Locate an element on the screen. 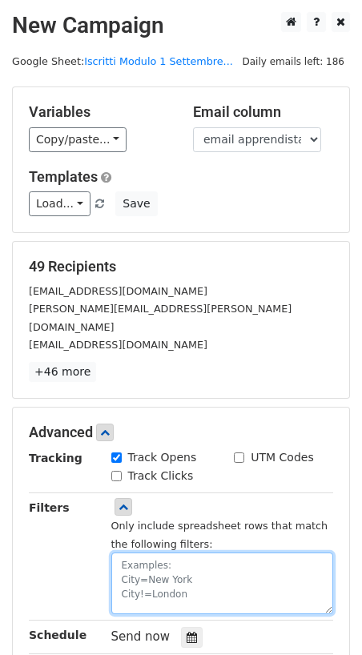 This screenshot has height=655, width=362. strong: Tracking is located at coordinates (55, 458).